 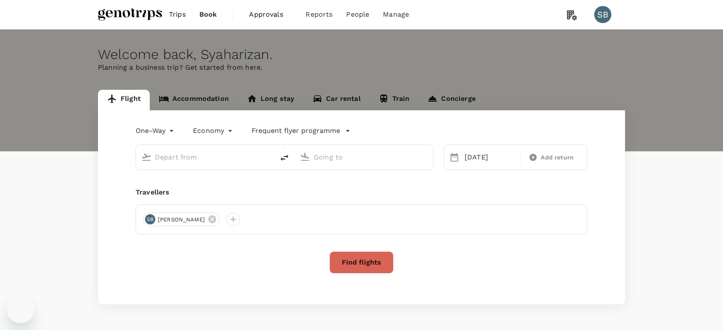 What do you see at coordinates (194, 100) in the screenshot?
I see `a: Accommodation` at bounding box center [194, 100].